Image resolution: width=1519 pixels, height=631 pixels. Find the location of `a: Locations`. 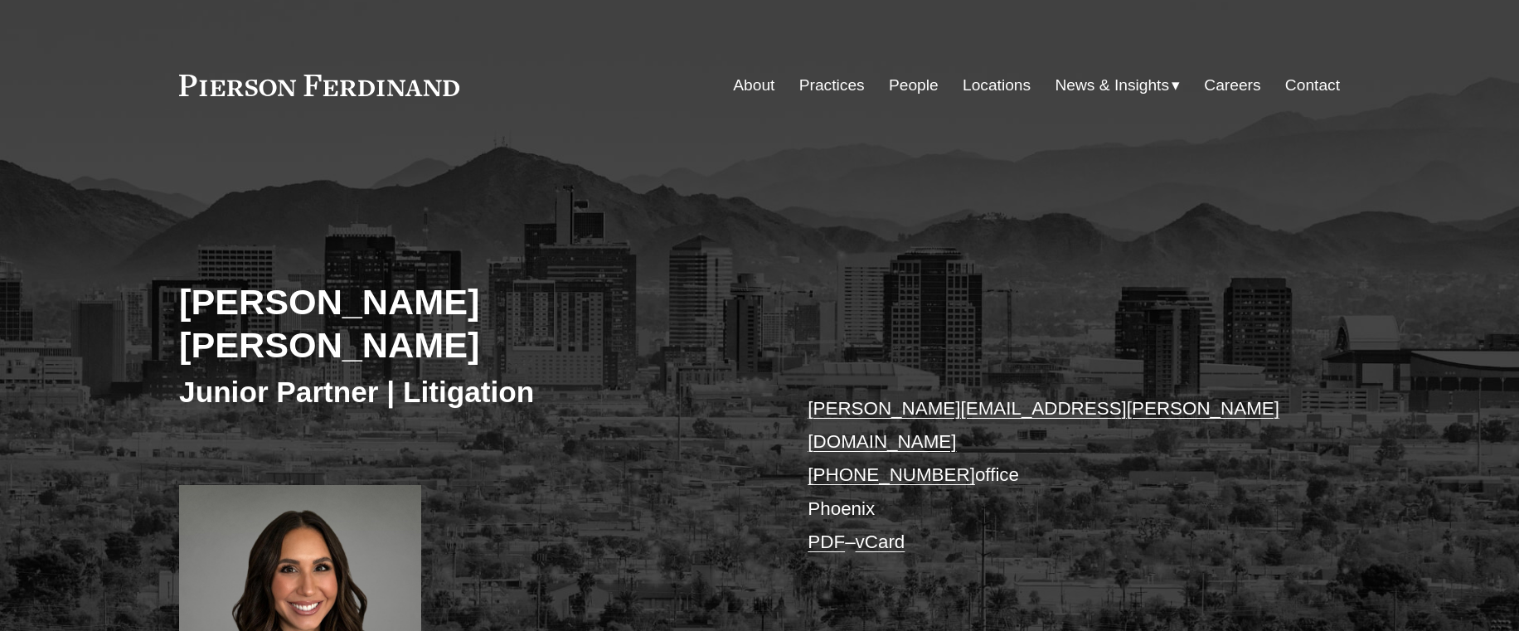

a: Locations is located at coordinates (997, 85).